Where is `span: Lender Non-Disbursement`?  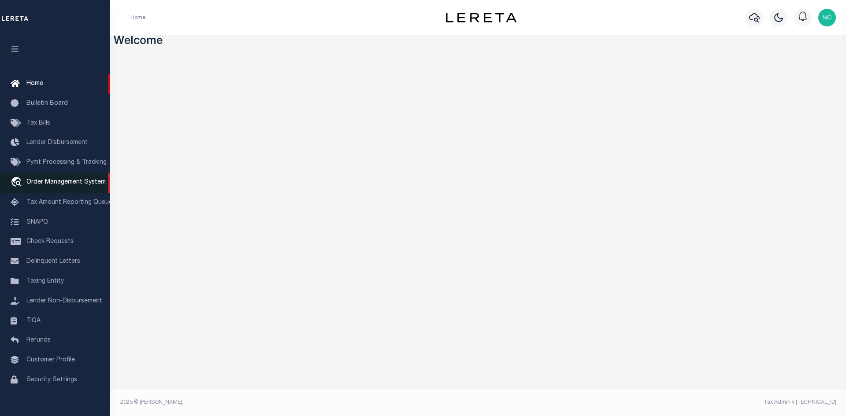
span: Lender Non-Disbursement is located at coordinates (64, 301).